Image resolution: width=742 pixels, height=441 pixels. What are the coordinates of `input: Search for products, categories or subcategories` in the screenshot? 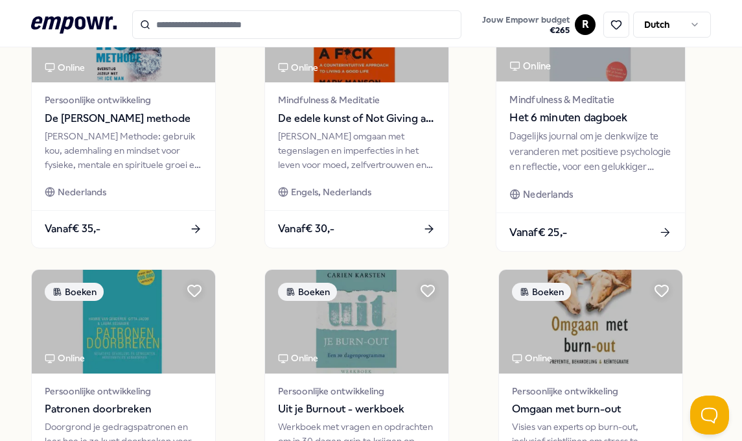 It's located at (297, 25).